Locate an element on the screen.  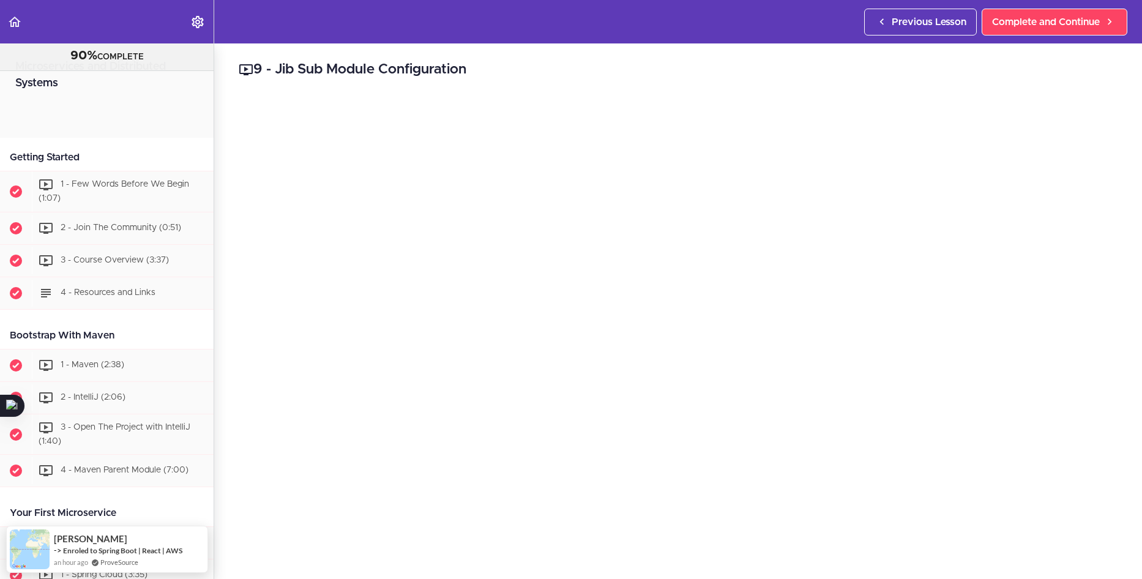
span: an hour ago is located at coordinates (71, 562).